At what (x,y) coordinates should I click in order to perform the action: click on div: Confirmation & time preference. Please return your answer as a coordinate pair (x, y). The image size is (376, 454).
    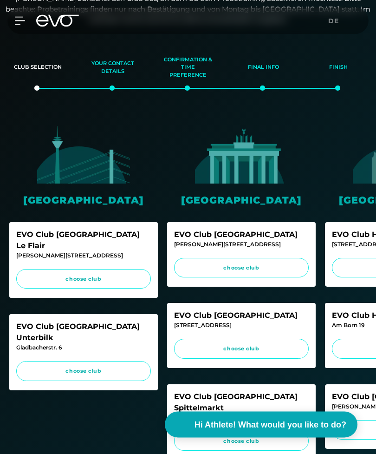
    Looking at the image, I should click on (188, 68).